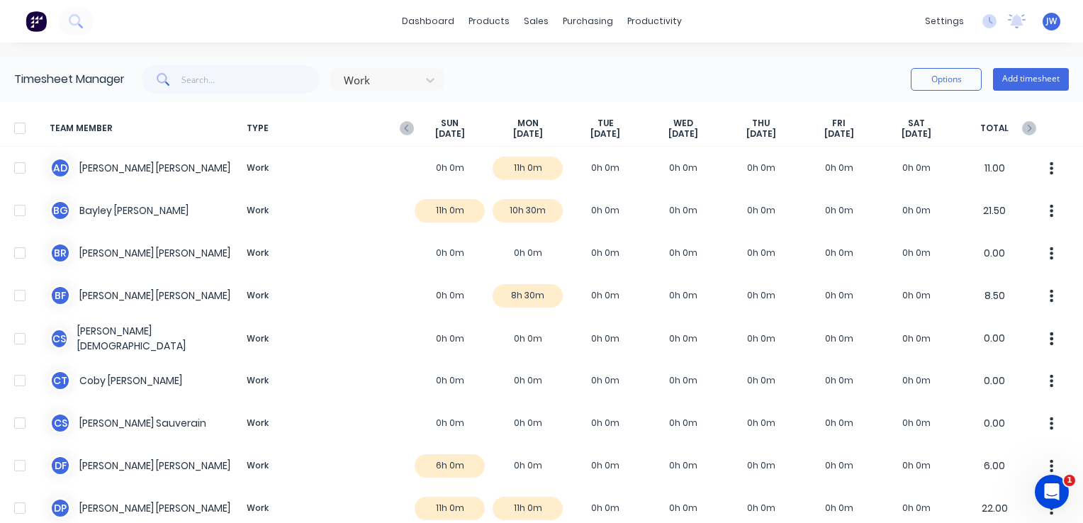  What do you see at coordinates (69, 79) in the screenshot?
I see `div: Timesheet Manager` at bounding box center [69, 79].